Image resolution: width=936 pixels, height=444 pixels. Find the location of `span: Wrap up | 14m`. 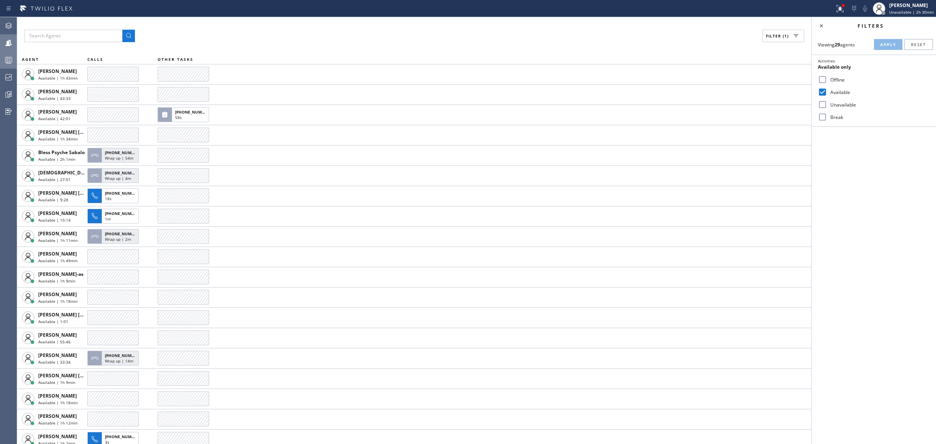

span: Wrap up | 14m is located at coordinates (119, 361).